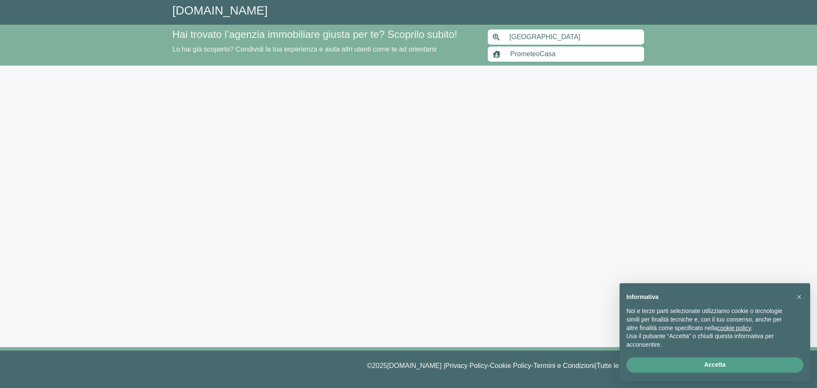 This screenshot has width=817, height=388. What do you see at coordinates (466, 365) in the screenshot?
I see `a: Privacy Policy` at bounding box center [466, 365].